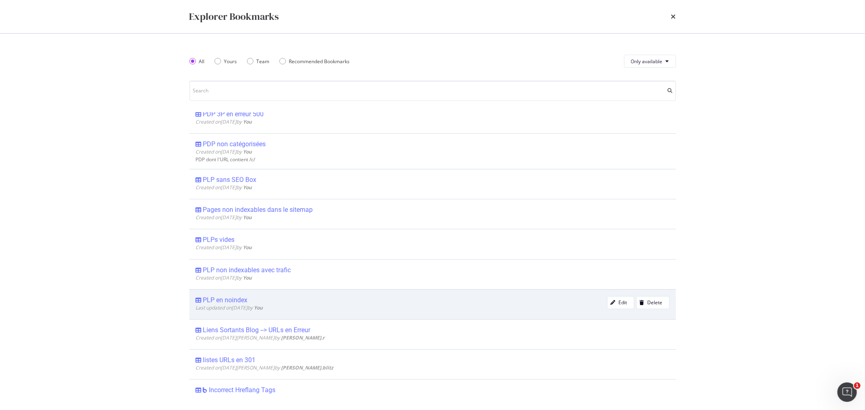 The image size is (865, 410). Describe the element at coordinates (655, 303) in the screenshot. I see `div: Delete` at that location.